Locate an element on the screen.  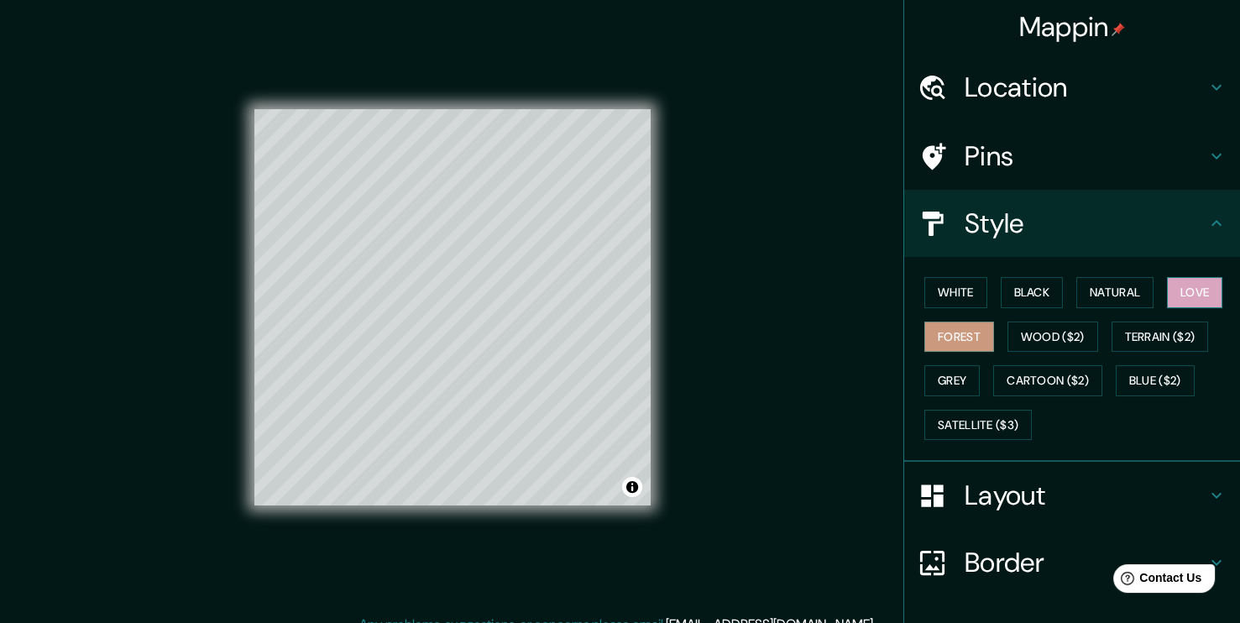
h4: Border is located at coordinates (1086, 562).